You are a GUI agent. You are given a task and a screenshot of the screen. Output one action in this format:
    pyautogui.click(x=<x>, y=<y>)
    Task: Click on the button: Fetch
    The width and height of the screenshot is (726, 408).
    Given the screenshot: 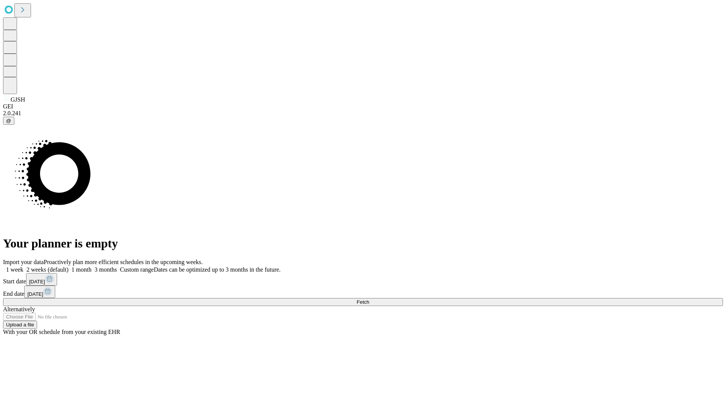 What is the action you would take?
    pyautogui.click(x=363, y=302)
    